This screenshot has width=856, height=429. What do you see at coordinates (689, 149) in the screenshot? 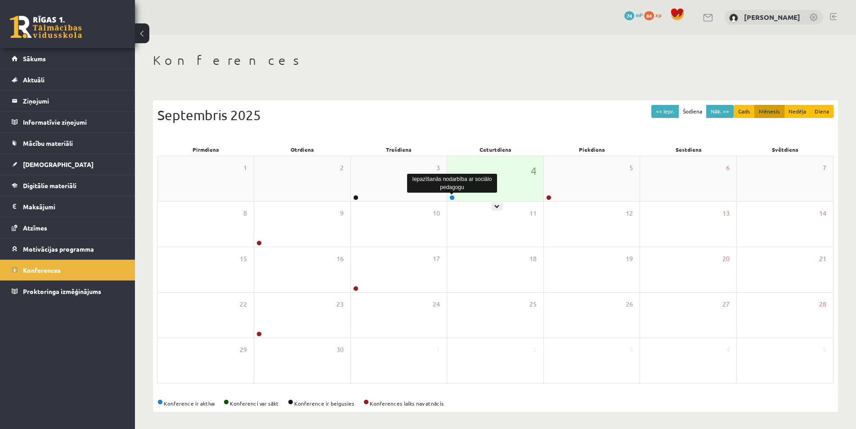
I see `div: Sestdiena` at bounding box center [689, 149].